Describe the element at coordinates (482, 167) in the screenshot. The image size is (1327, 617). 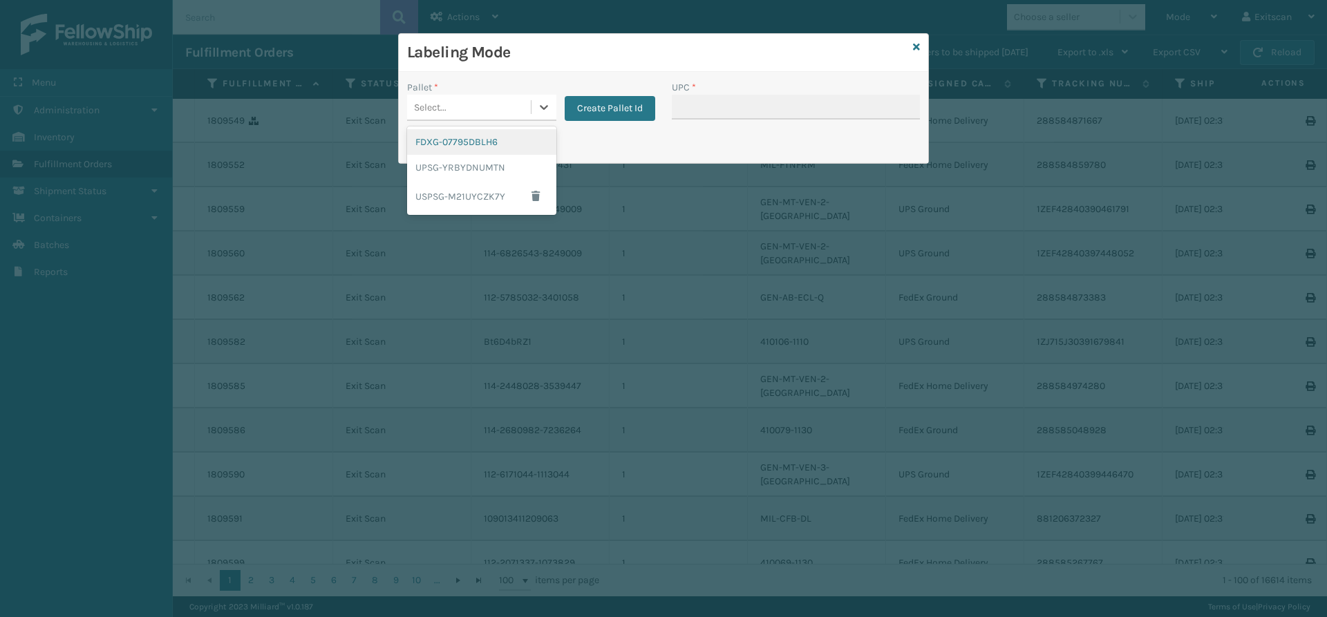
I see `div: UPSG-YRBYDNUMTN` at that location.